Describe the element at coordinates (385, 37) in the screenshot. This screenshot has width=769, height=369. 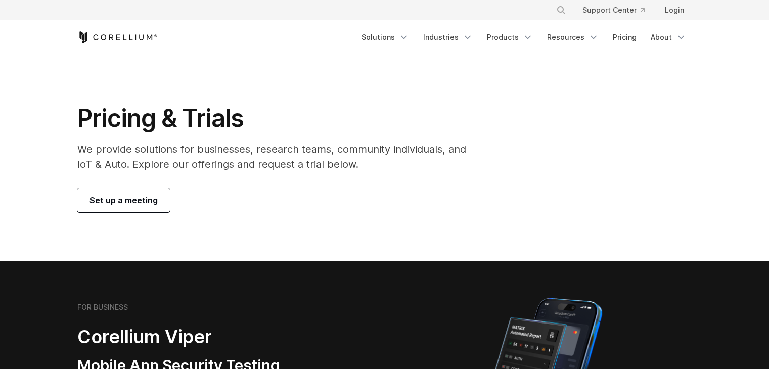
I see `a: Solutions` at that location.